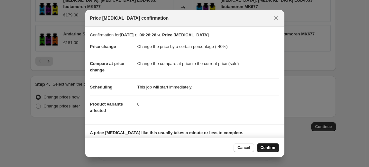 The height and width of the screenshot is (167, 369). Describe the element at coordinates (208, 87) in the screenshot. I see `dd: This job will start immediately.` at that location.